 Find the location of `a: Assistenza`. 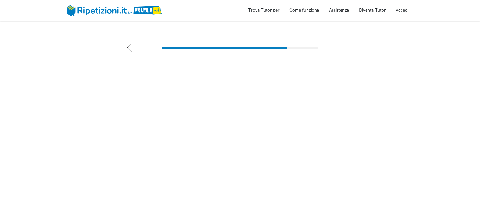

a: Assistenza is located at coordinates (339, 10).